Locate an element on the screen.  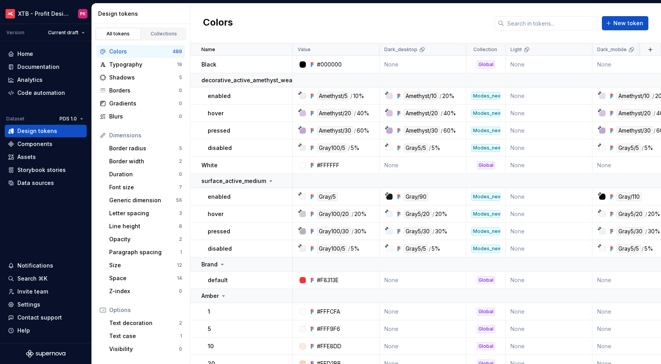
div: #FFFFFF is located at coordinates (328, 165).